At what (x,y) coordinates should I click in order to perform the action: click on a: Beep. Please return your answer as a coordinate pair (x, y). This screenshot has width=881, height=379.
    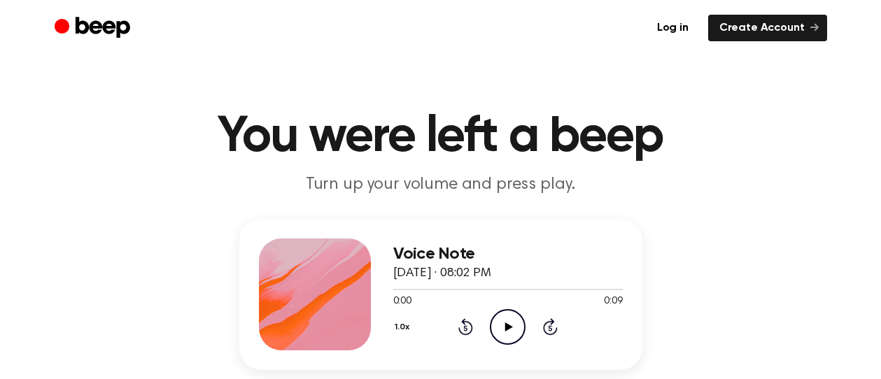
    Looking at the image, I should click on (94, 28).